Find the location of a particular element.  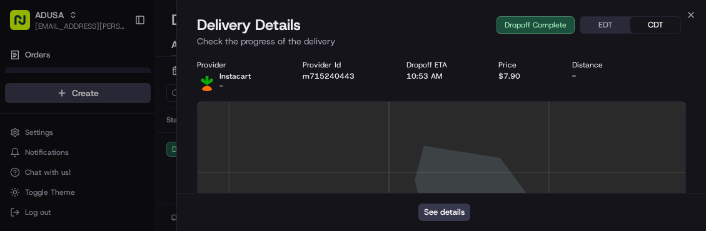

div: Price is located at coordinates (525, 65).